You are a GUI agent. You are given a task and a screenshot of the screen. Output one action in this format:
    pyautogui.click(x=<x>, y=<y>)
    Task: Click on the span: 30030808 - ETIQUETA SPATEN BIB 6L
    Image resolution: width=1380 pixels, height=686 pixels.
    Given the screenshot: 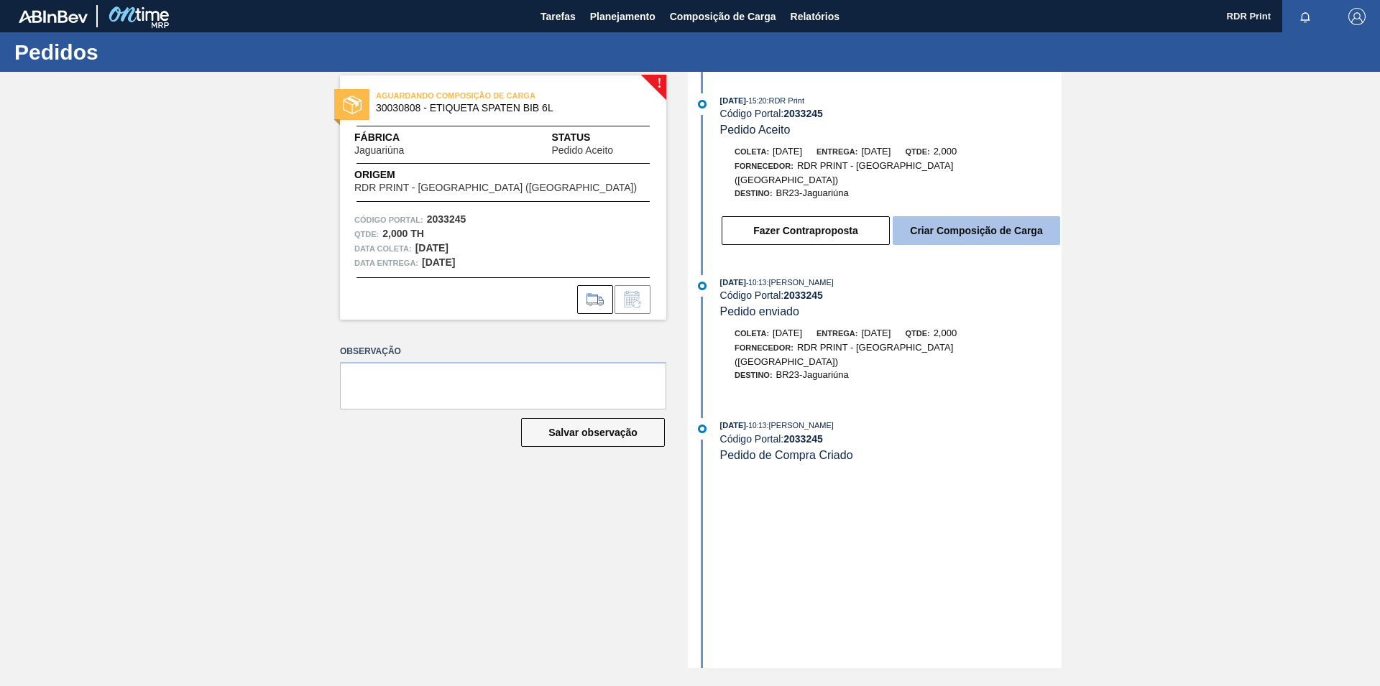 What is the action you would take?
    pyautogui.click(x=506, y=108)
    